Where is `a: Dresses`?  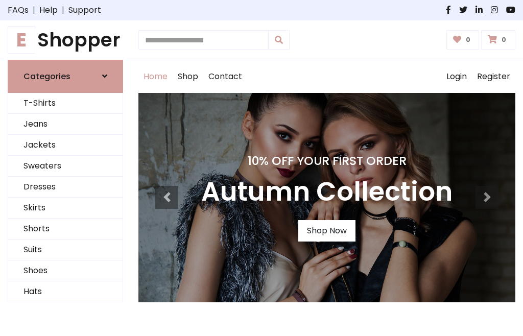 a: Dresses is located at coordinates (65, 187).